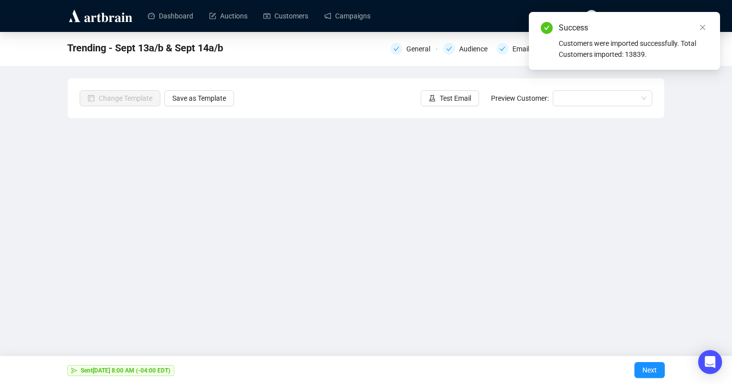  What do you see at coordinates (455, 98) in the screenshot?
I see `span: Test Email` at bounding box center [455, 98].